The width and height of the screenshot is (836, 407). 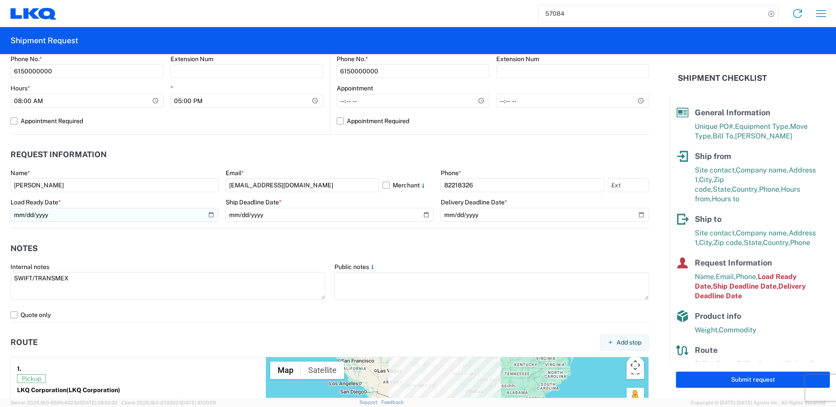 I want to click on h2: Notes, so click(x=24, y=249).